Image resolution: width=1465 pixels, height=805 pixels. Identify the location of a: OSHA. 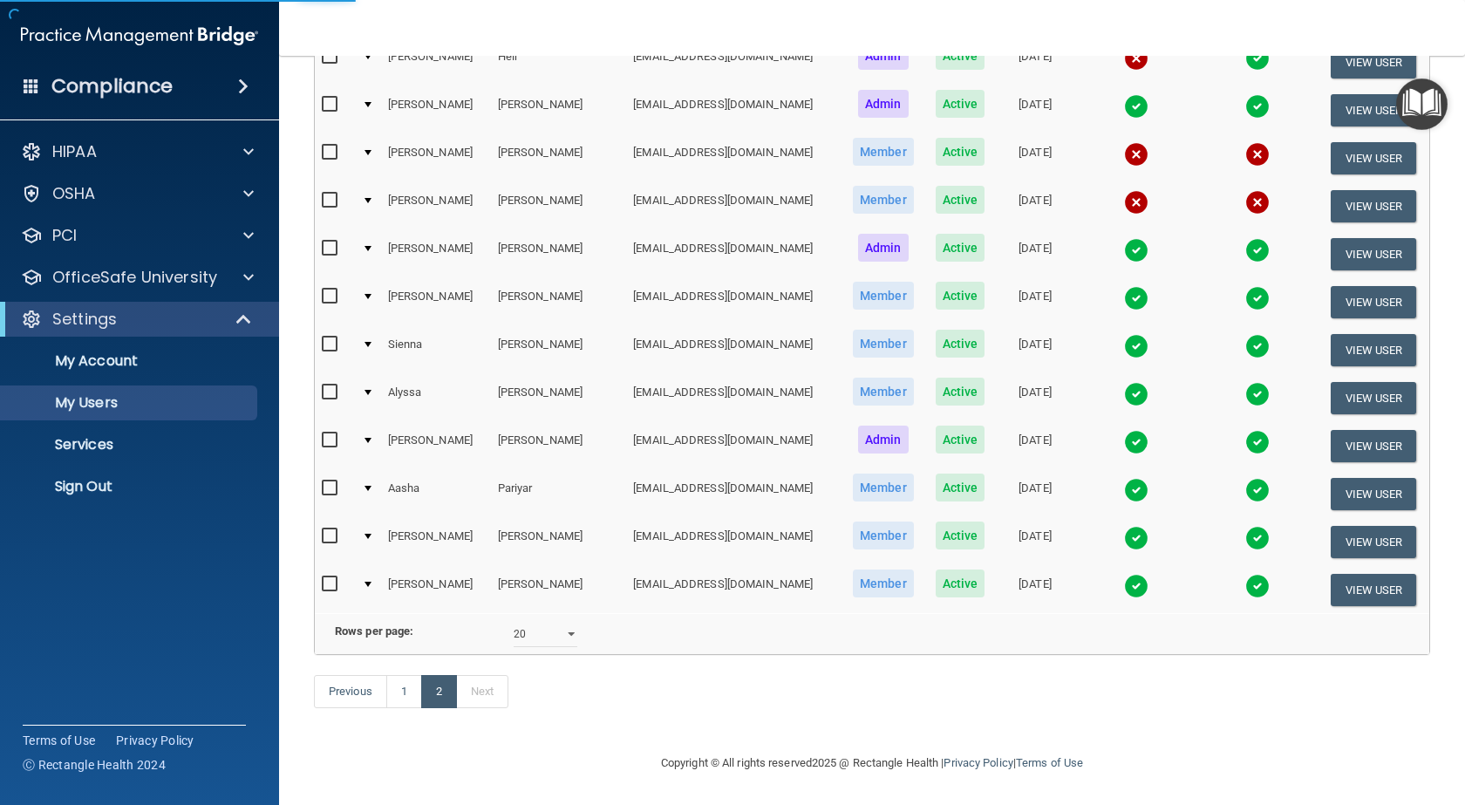
(137, 194).